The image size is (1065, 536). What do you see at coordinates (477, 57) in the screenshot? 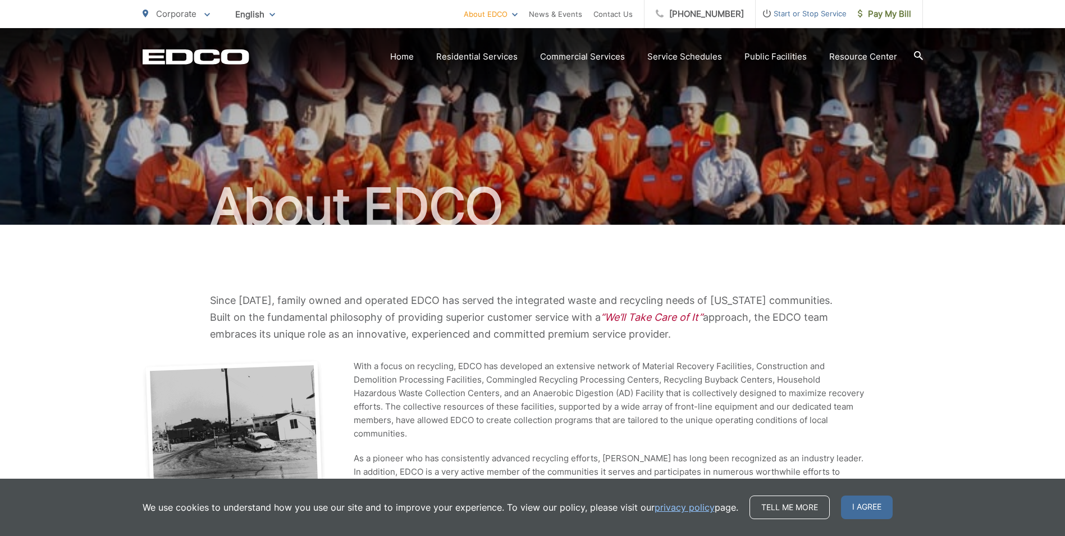
I see `a: Residential Services` at bounding box center [477, 57].